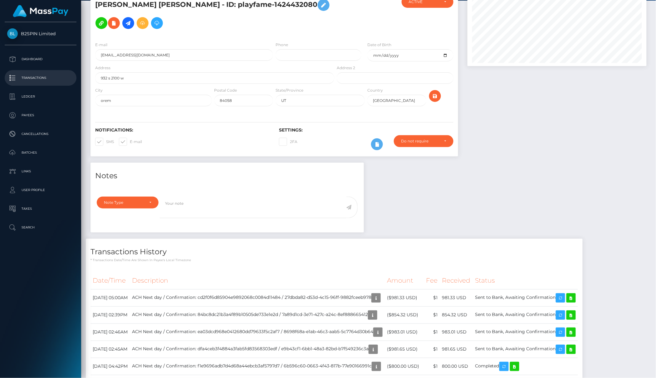  What do you see at coordinates (404, 281) in the screenshot?
I see `th: Amount` at bounding box center [404, 281].